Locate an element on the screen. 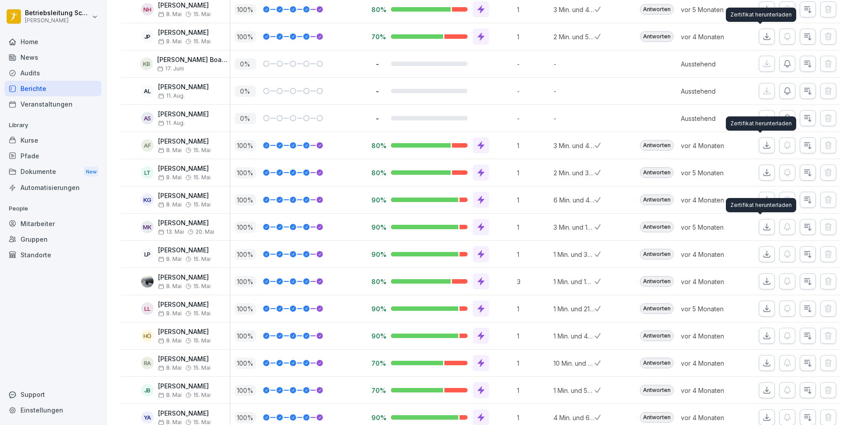 This screenshot has height=425, width=855. div: Audits is located at coordinates (53, 73).